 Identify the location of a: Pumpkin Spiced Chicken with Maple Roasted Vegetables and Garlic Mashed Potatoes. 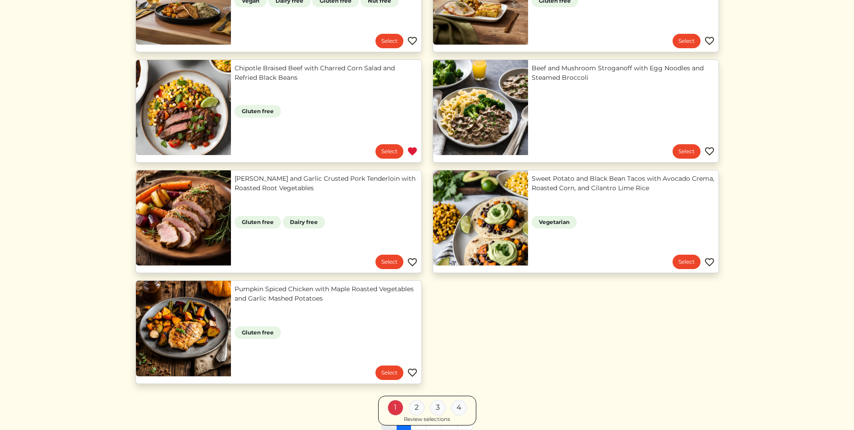
(326, 294).